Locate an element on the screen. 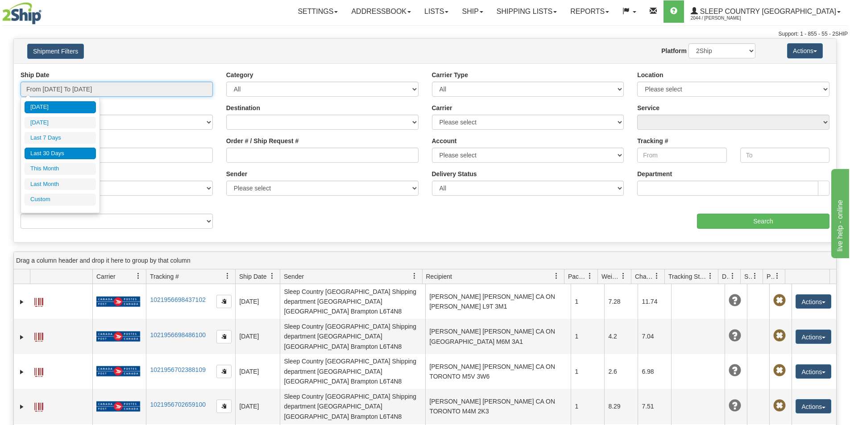 This screenshot has width=850, height=425. a: Shipping lists is located at coordinates (527, 12).